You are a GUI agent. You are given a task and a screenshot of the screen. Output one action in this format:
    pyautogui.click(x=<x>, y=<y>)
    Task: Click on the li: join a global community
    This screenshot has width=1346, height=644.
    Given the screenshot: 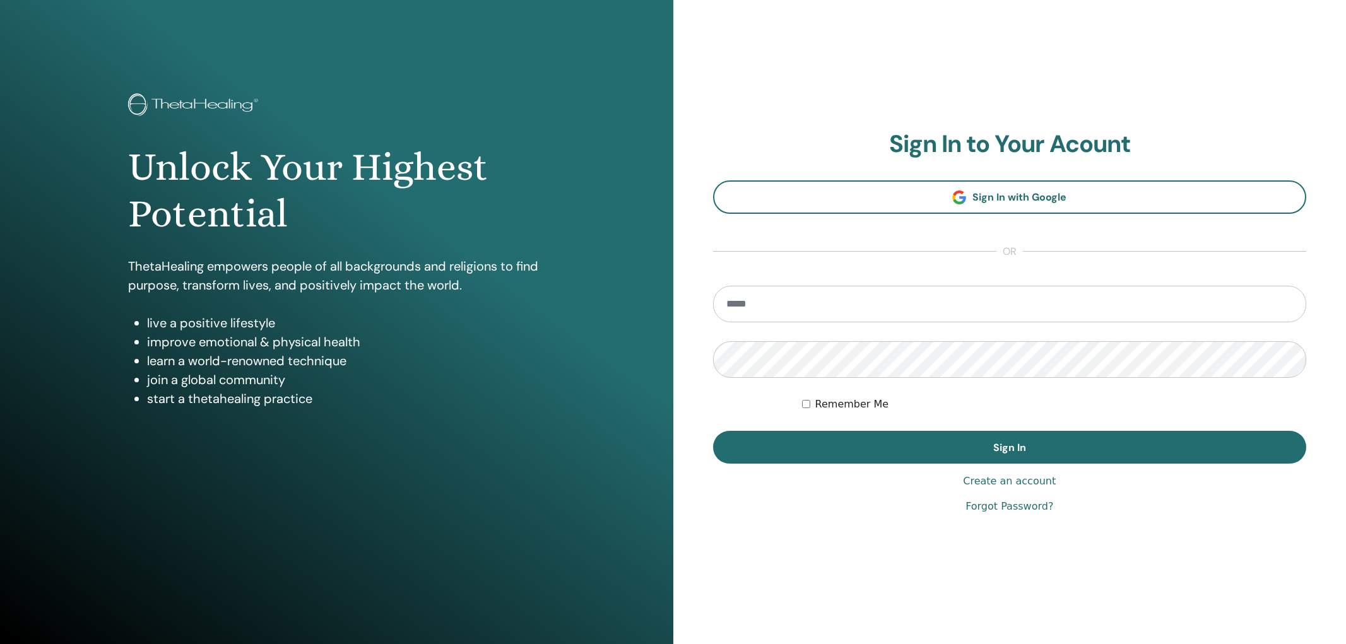 What is the action you would take?
    pyautogui.click(x=346, y=380)
    